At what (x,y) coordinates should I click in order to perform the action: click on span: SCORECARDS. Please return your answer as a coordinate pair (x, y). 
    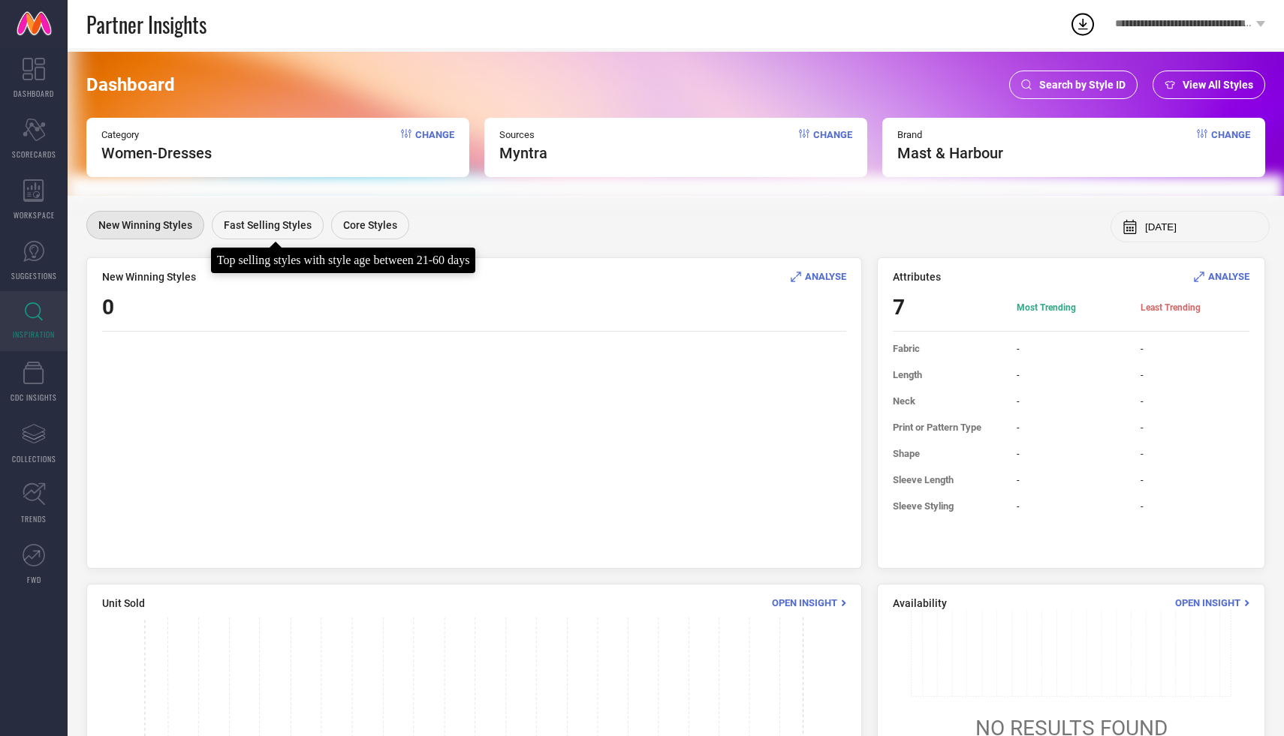
    Looking at the image, I should click on (34, 154).